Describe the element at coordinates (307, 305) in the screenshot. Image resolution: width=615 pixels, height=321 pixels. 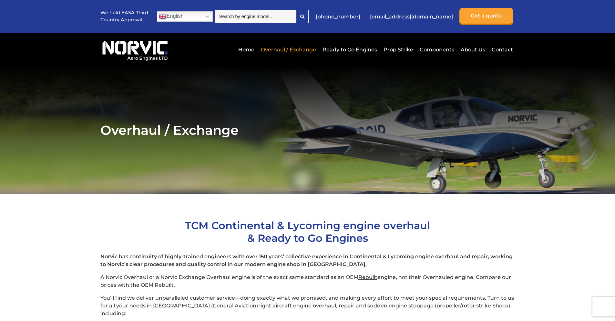
I see `p: You’ll find we deliver unparalleled customer service—doing exactly what we promised, and making e...` at that location.